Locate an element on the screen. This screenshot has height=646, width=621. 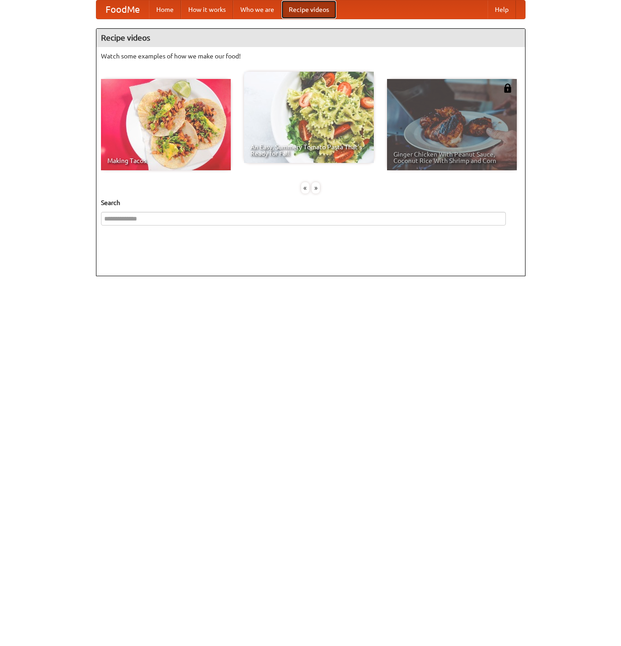
h5: Search is located at coordinates (311, 203).